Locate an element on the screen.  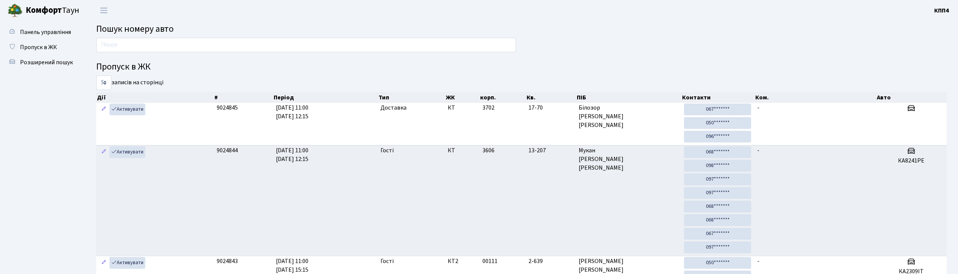
label: записів на сторінці is located at coordinates (130, 83).